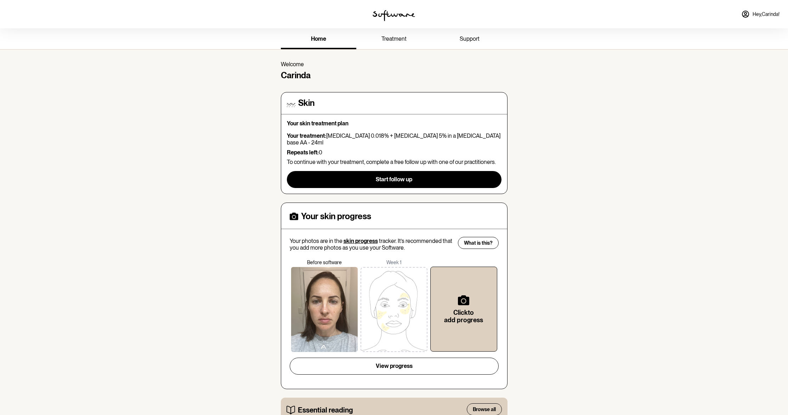 This screenshot has height=415, width=788. Describe the element at coordinates (394, 75) in the screenshot. I see `h4: Carinda` at that location.